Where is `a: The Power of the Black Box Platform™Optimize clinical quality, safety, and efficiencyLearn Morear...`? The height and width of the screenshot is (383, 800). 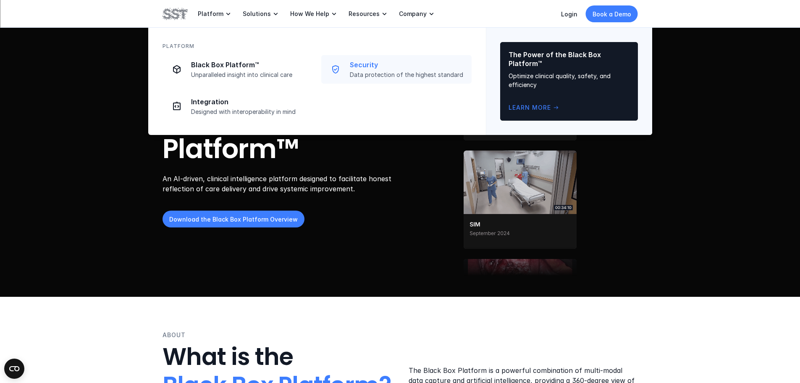 a: The Power of the Black Box Platform™Optimize clinical quality, safety, and efficiencyLearn Morear... is located at coordinates (569, 81).